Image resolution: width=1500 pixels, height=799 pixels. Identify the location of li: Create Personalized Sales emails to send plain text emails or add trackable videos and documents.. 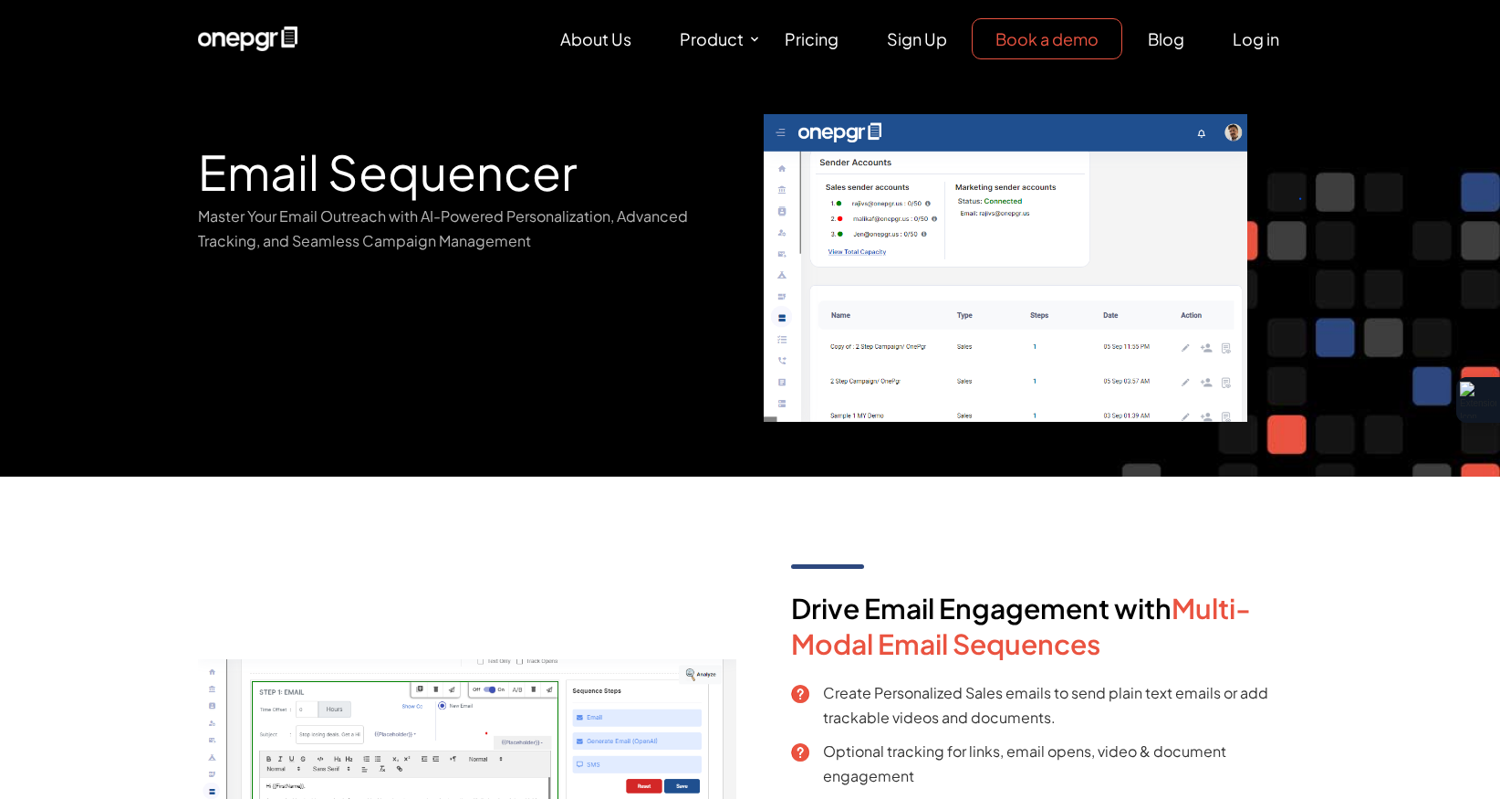
(1047, 705).